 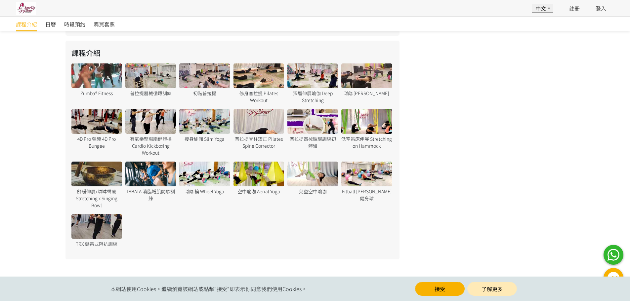 I want to click on div: 普拉提器械循環訓練, so click(x=150, y=93).